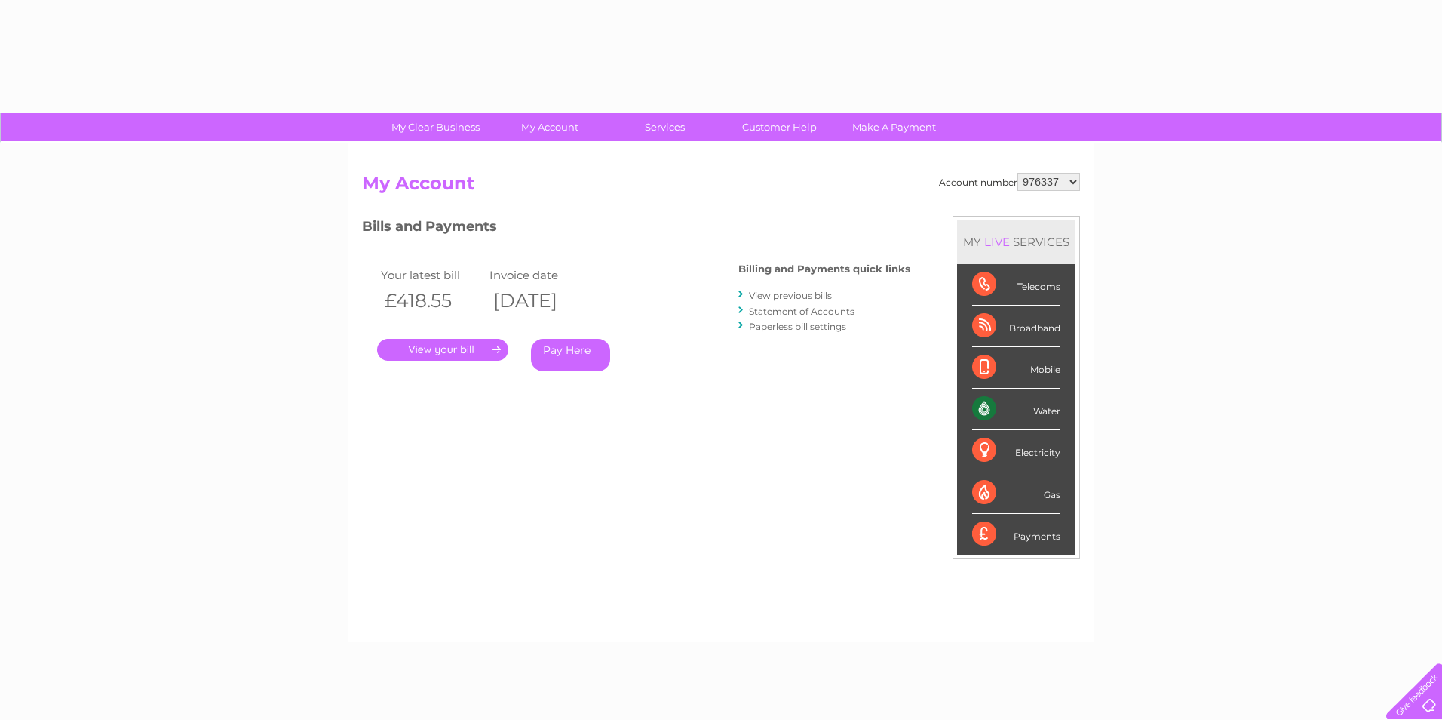 Image resolution: width=1442 pixels, height=720 pixels. Describe the element at coordinates (1016, 534) in the screenshot. I see `div: Payments` at that location.